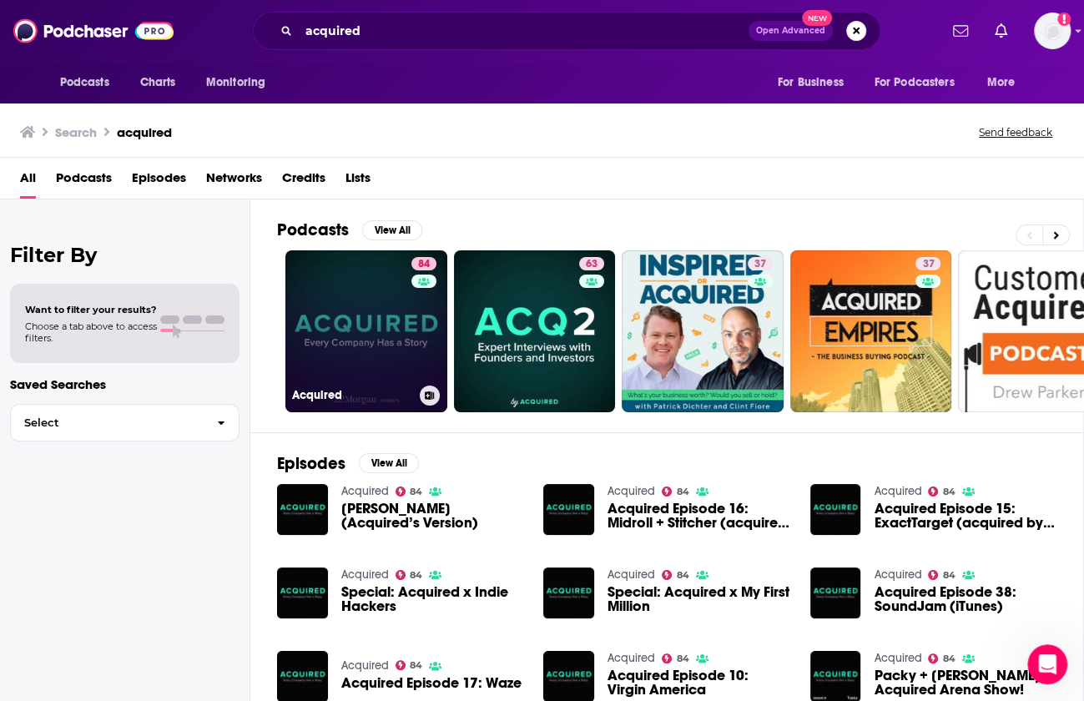 This screenshot has height=701, width=1084. I want to click on span: Open Advanced, so click(790, 31).